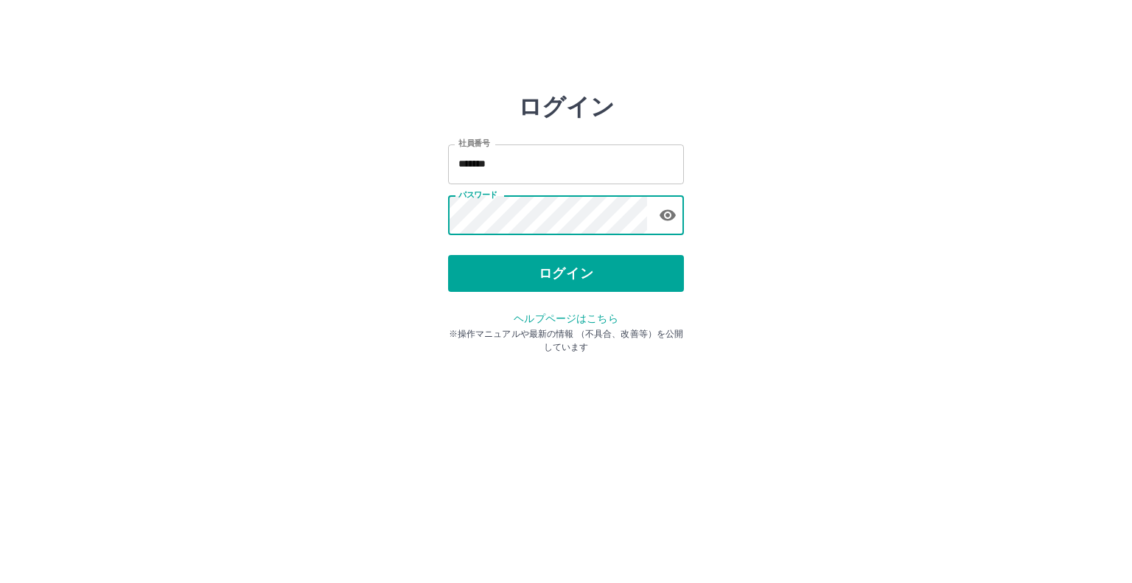 Image resolution: width=1132 pixels, height=583 pixels. I want to click on h2: ログイン, so click(566, 107).